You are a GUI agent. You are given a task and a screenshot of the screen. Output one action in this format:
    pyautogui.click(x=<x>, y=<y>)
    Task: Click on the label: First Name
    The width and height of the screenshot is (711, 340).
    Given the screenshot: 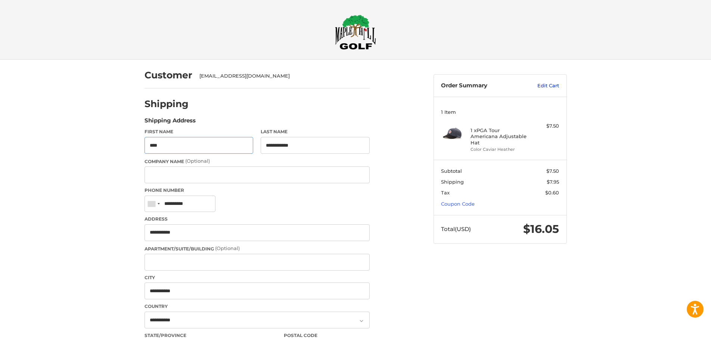 What is the action you would take?
    pyautogui.click(x=199, y=132)
    